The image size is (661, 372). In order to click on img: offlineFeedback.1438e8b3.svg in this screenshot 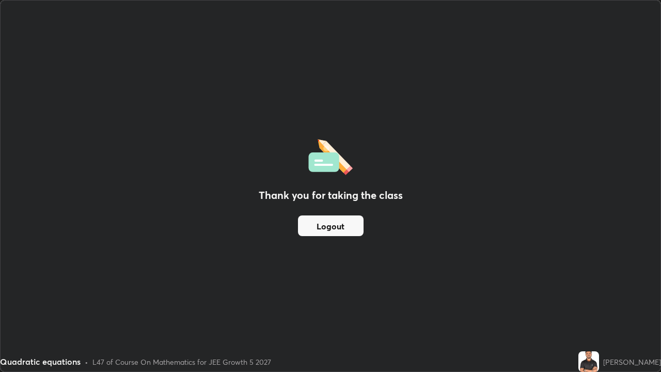, I will do `click(330, 155)`.